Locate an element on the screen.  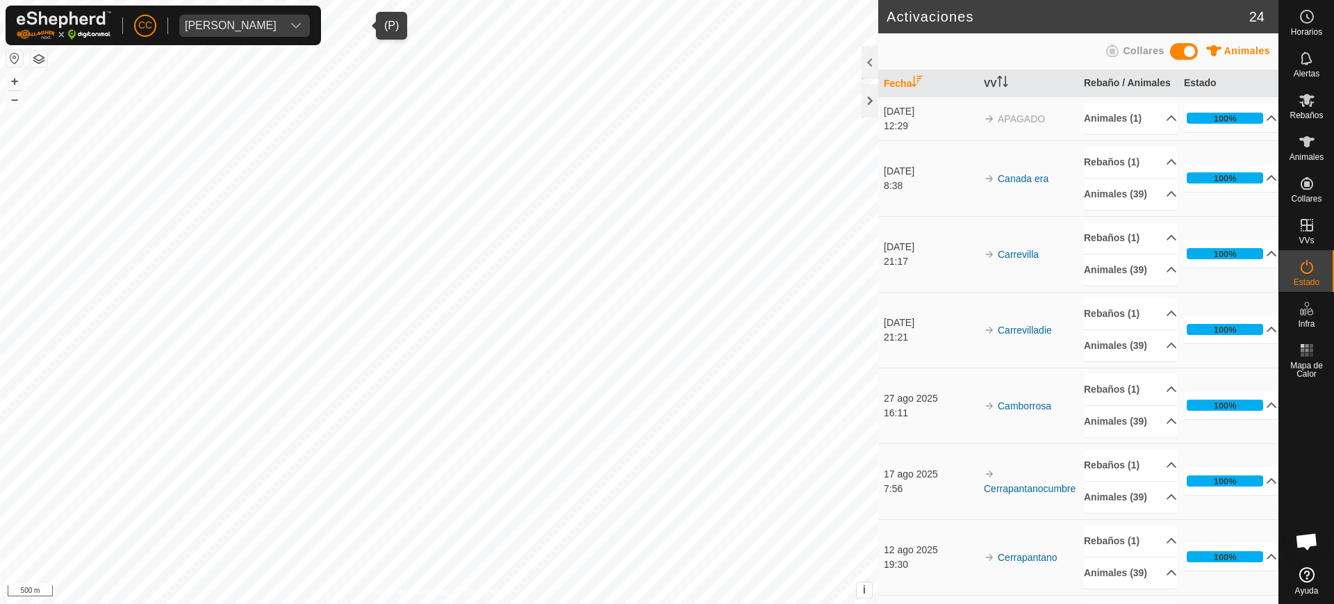
span: APAGADO is located at coordinates (1021, 119).